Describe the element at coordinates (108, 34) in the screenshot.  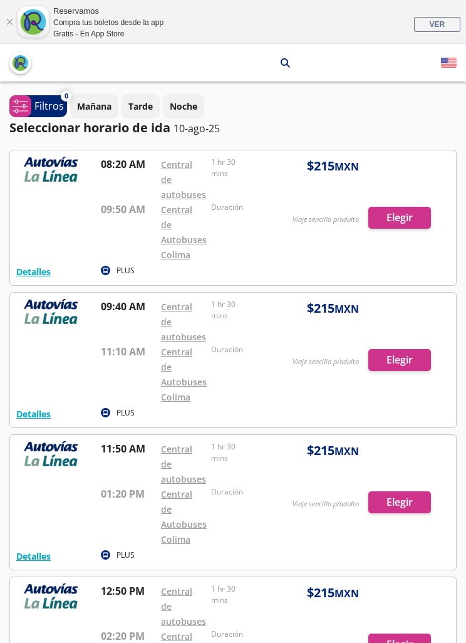
I see `div: Gratis - En App Store` at that location.